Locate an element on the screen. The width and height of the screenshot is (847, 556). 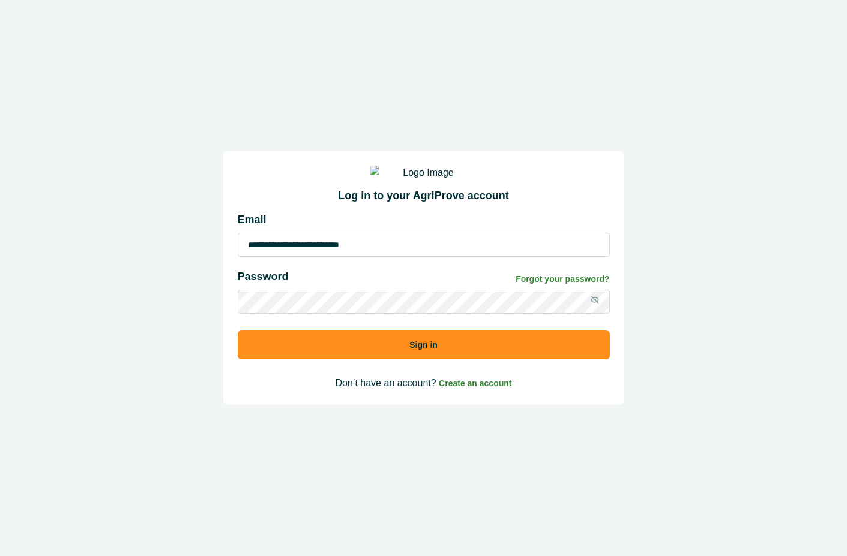
p: Password is located at coordinates (263, 277).